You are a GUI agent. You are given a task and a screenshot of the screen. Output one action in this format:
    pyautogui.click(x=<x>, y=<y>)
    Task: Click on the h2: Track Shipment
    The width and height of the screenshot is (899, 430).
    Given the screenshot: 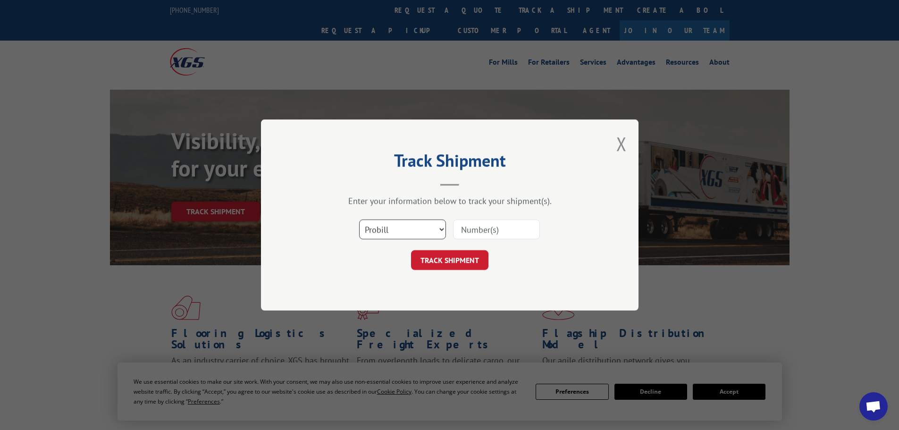 What is the action you would take?
    pyautogui.click(x=450, y=163)
    